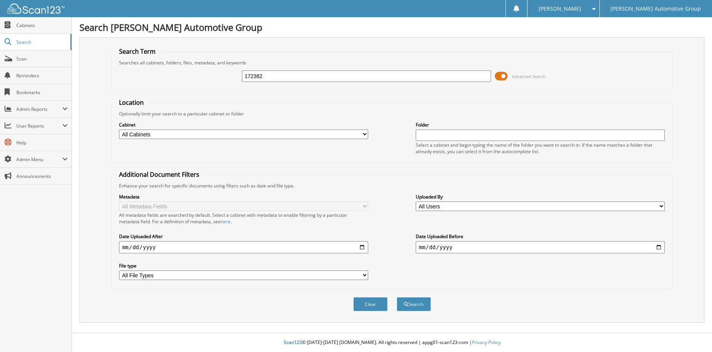 This screenshot has width=712, height=352. Describe the element at coordinates (226, 221) in the screenshot. I see `a: here` at that location.